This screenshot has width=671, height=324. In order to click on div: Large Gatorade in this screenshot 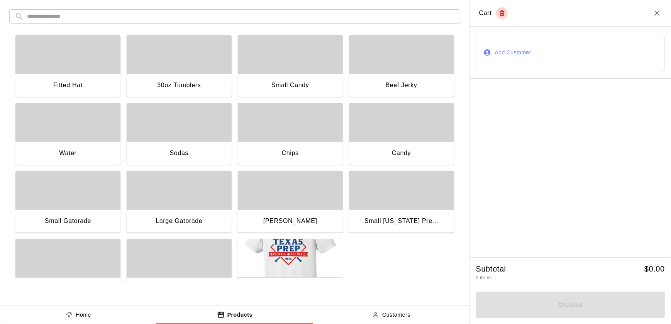, I will do `click(179, 221)`.